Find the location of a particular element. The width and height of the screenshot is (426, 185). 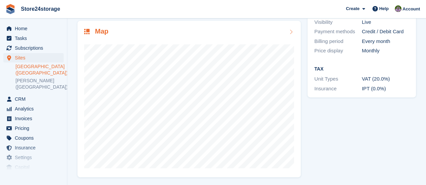

span: Account is located at coordinates (411, 9).